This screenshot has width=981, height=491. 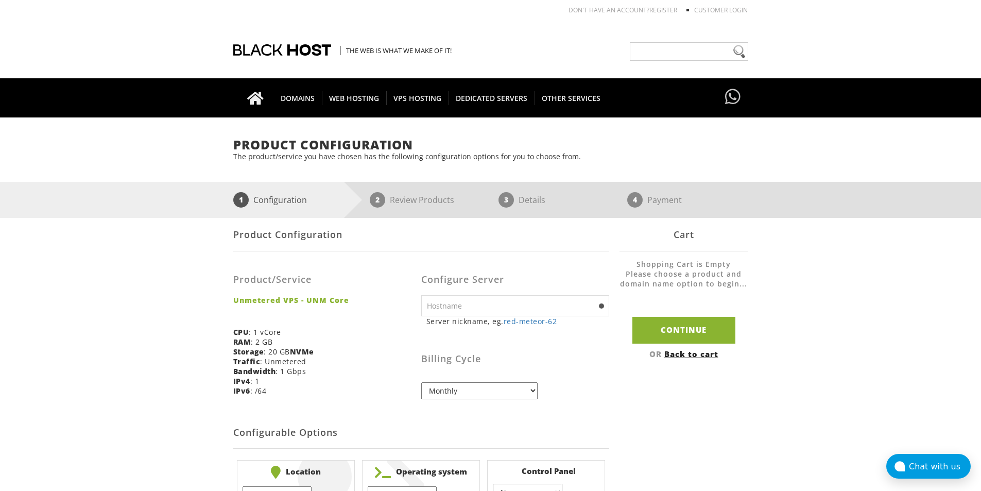 What do you see at coordinates (492, 98) in the screenshot?
I see `a: DEDICATED SERVERS` at bounding box center [492, 98].